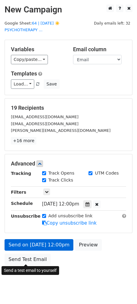 The height and width of the screenshot is (304, 137). What do you see at coordinates (22, 203) in the screenshot?
I see `strong: Schedule` at bounding box center [22, 203].